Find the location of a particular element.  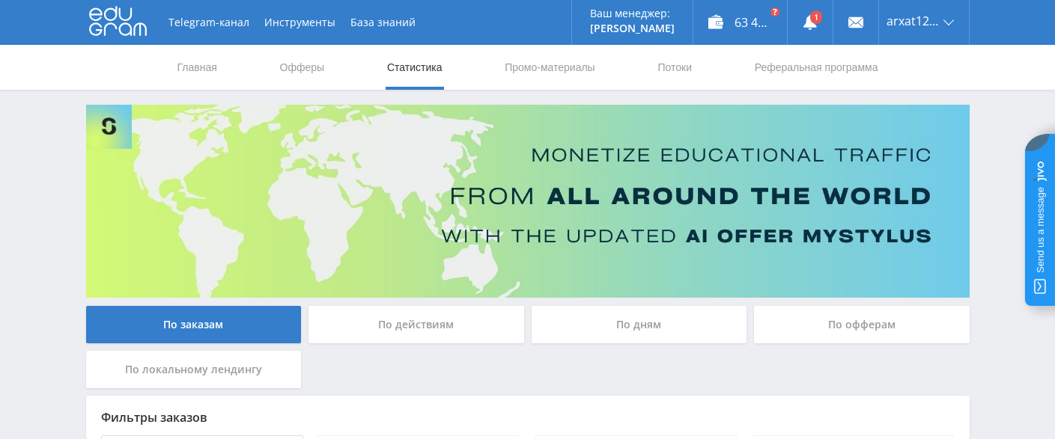

div: По офферам is located at coordinates (861, 325).